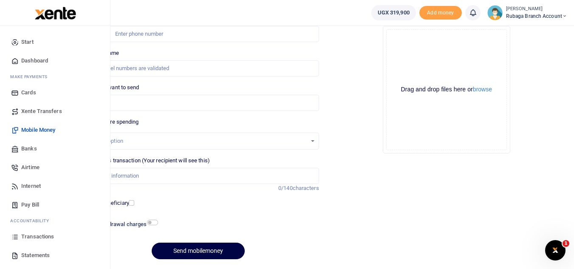  I want to click on span: Banks, so click(29, 149).